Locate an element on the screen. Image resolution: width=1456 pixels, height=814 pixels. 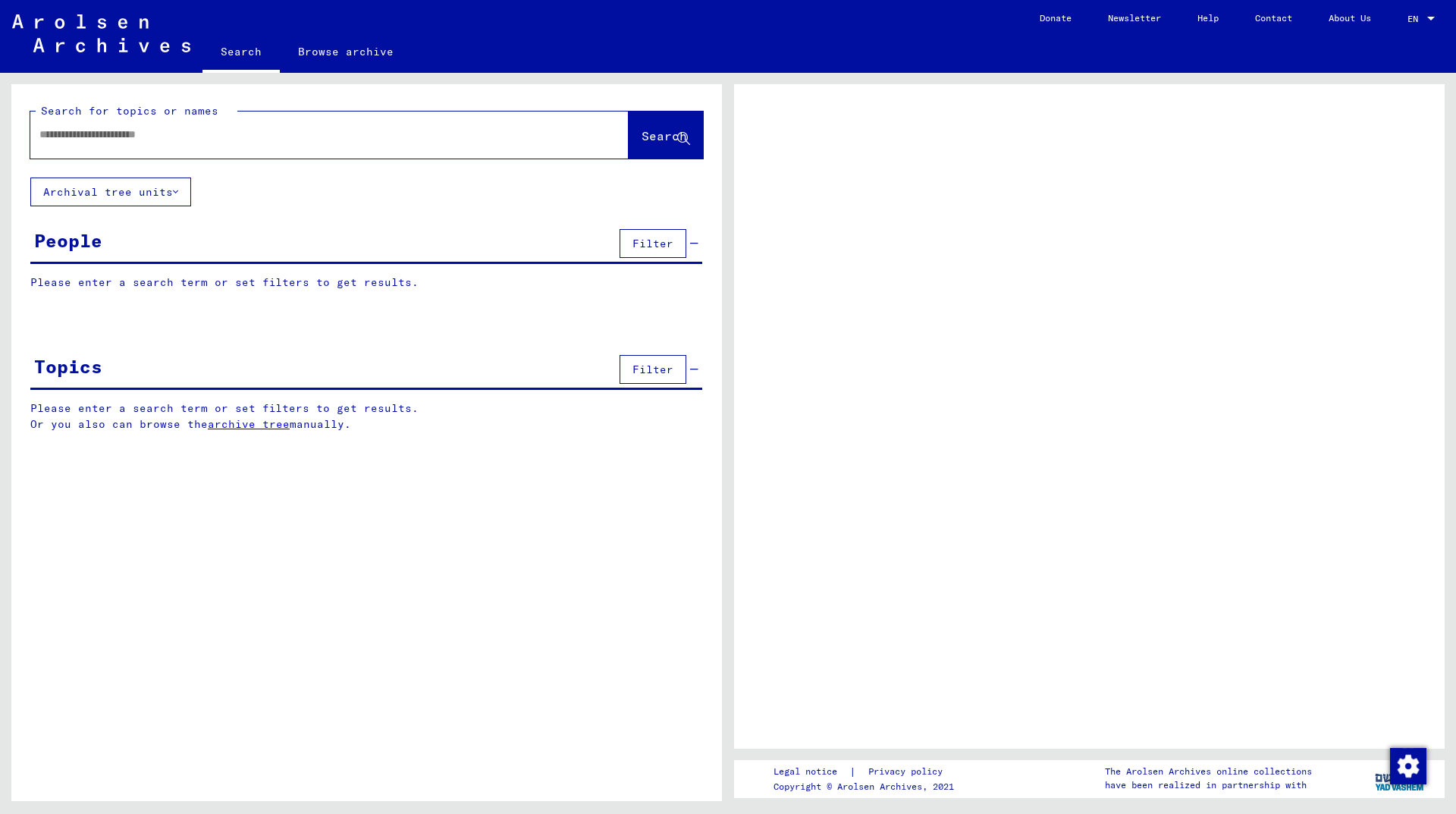
img: Arolsen_neg.svg is located at coordinates (101, 34).